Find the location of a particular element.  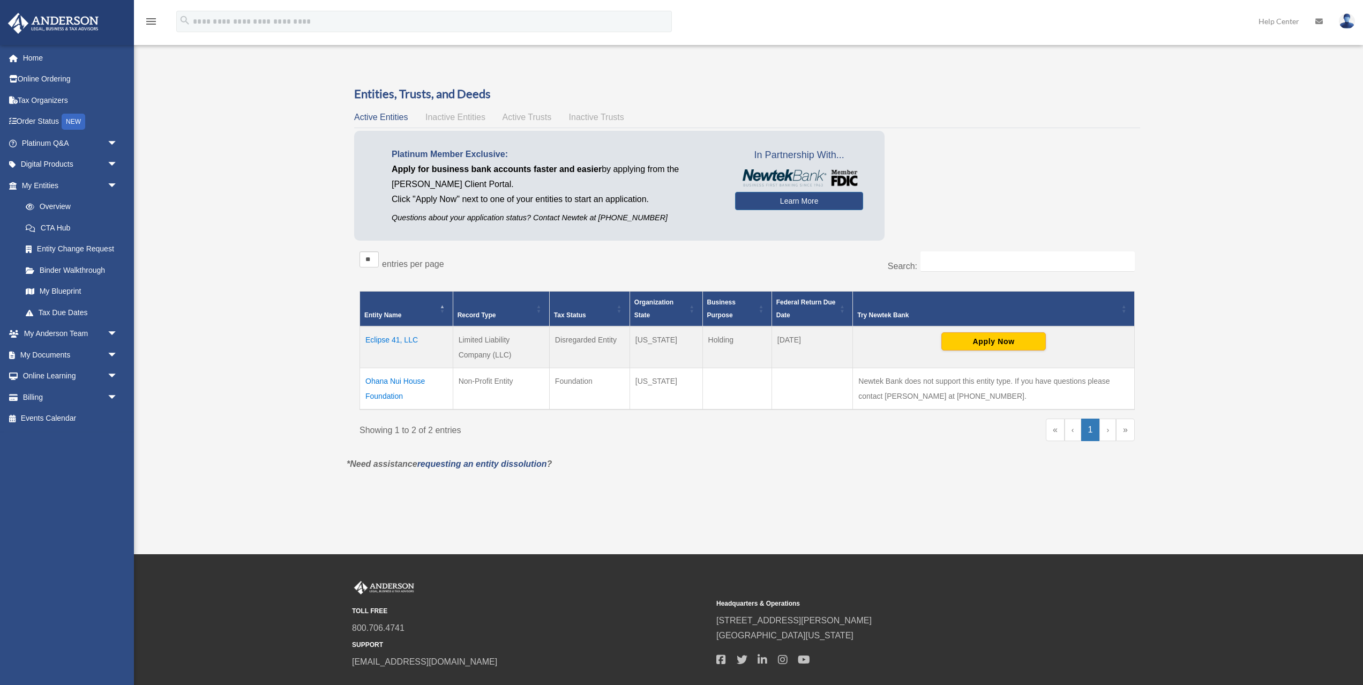

a: Overview is located at coordinates (69, 207).